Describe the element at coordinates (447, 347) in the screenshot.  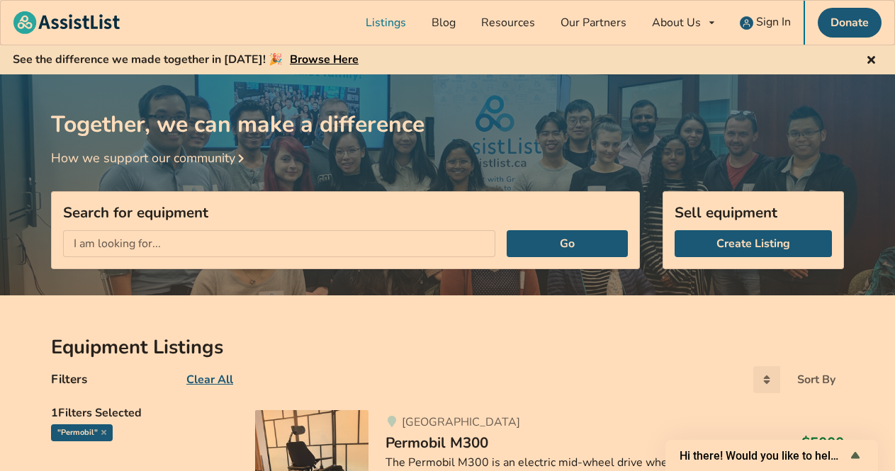
I see `h2: Equipment Listings` at that location.